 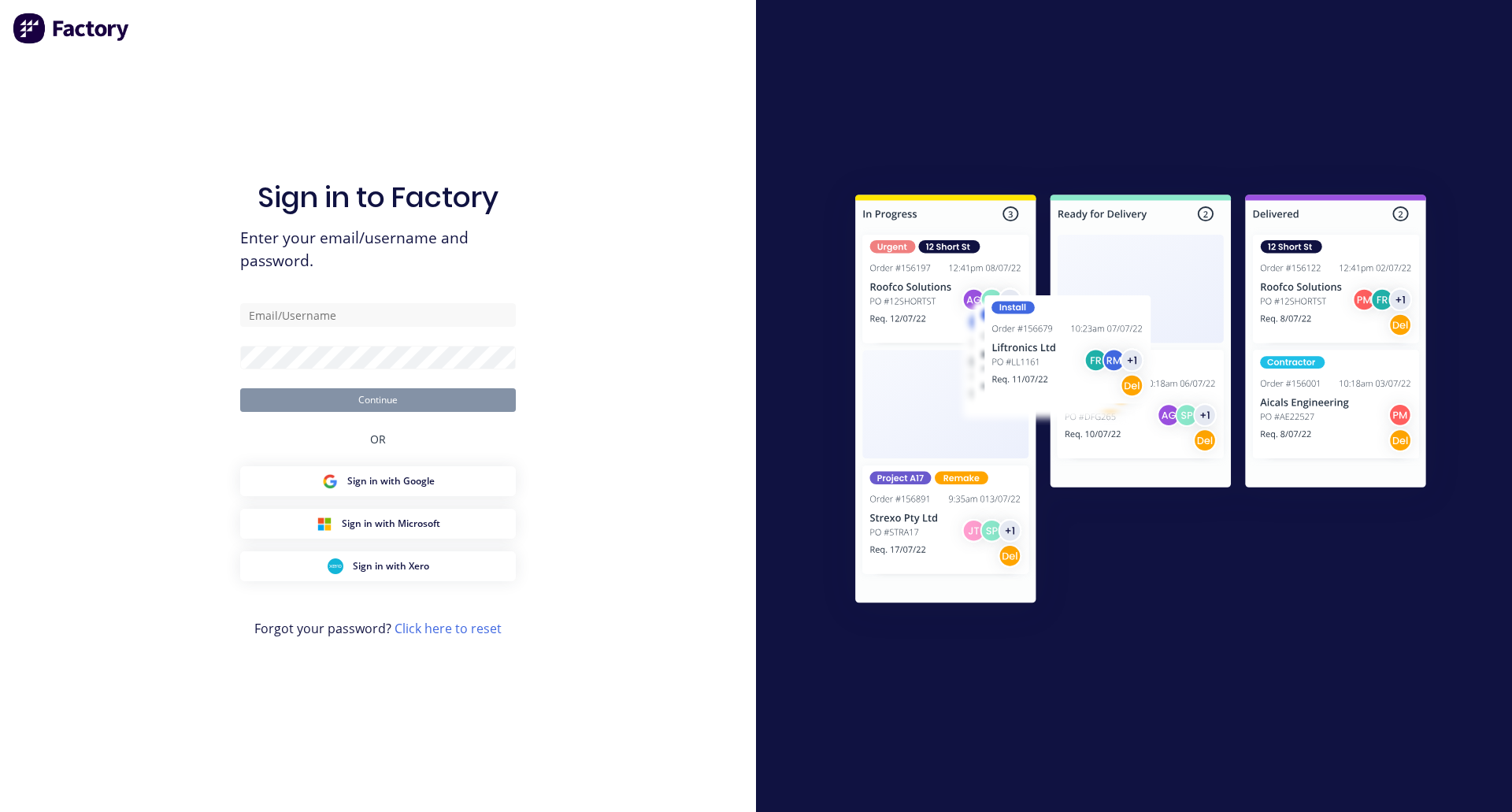 I want to click on h1: Sign in to Factory, so click(x=378, y=197).